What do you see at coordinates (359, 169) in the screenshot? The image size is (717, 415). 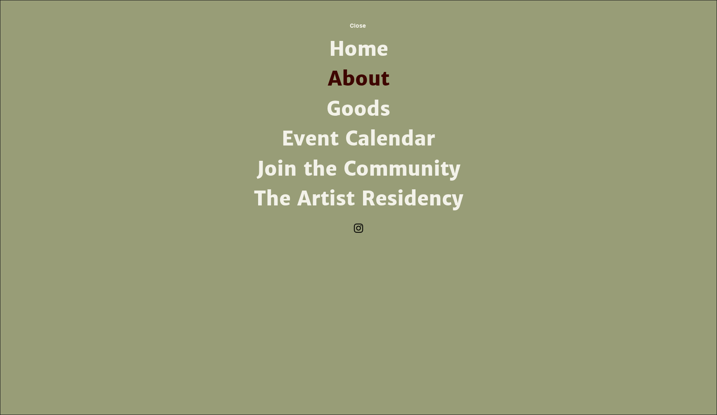 I see `a: Join the Community` at bounding box center [359, 169].